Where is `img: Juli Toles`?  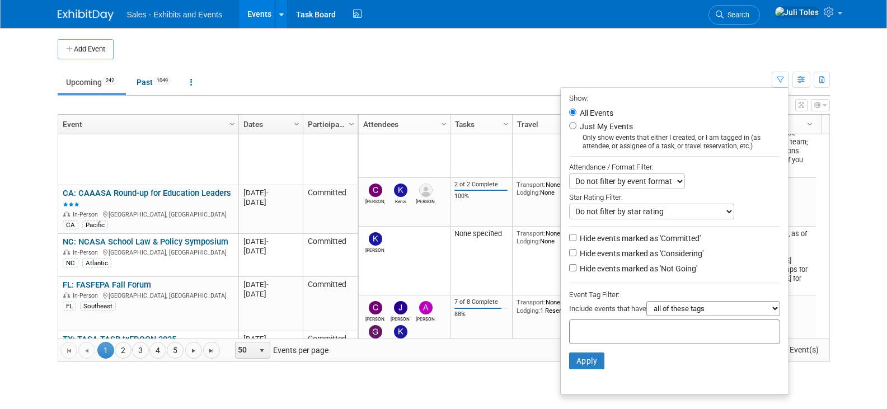 img: Juli Toles is located at coordinates (797, 12).